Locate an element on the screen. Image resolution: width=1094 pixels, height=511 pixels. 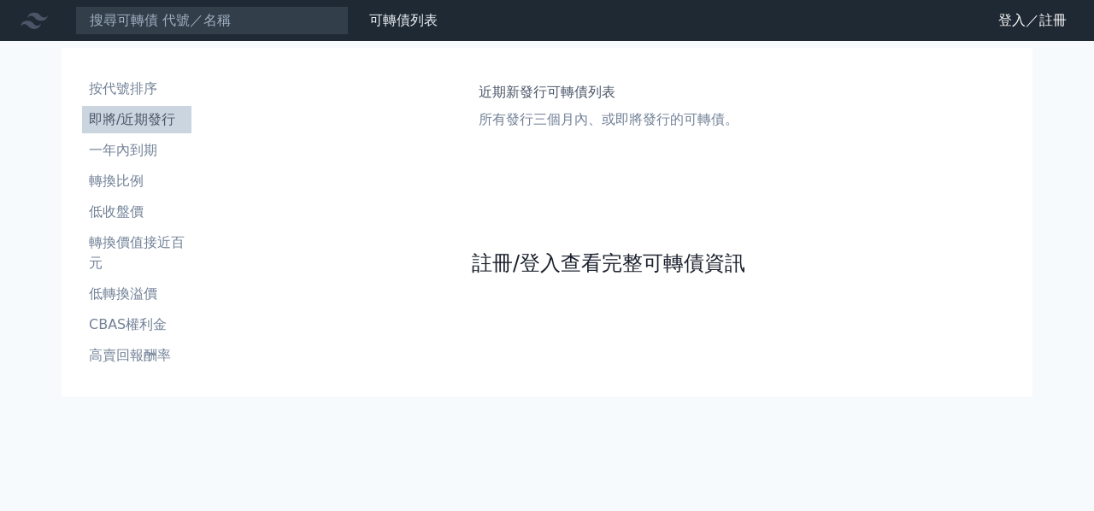
li: 低收盤價 is located at coordinates (137, 212).